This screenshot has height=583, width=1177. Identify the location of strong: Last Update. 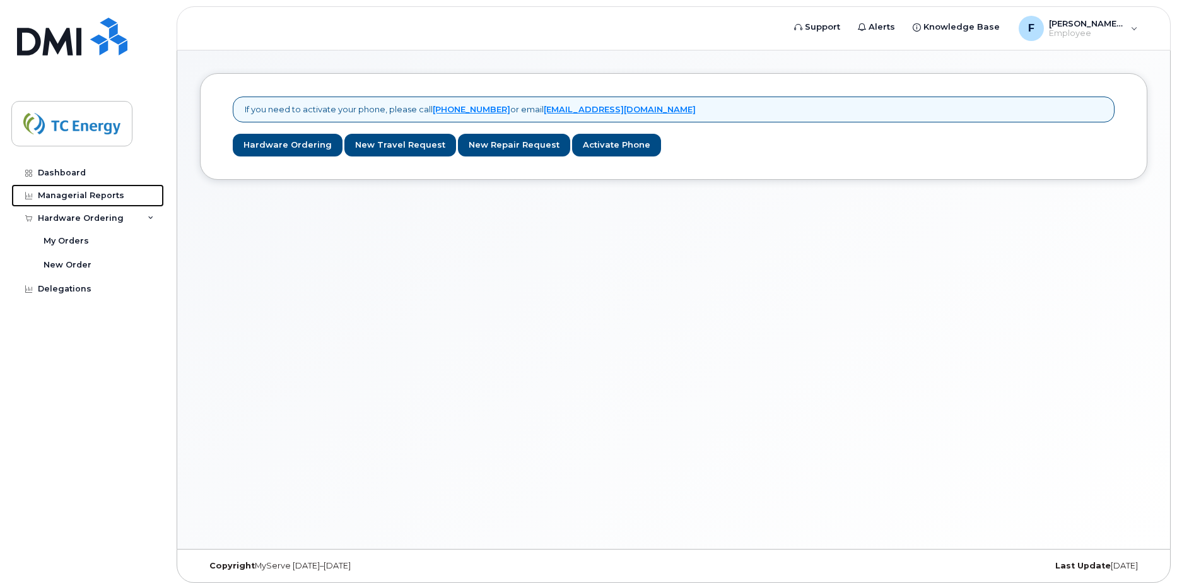
(1083, 565).